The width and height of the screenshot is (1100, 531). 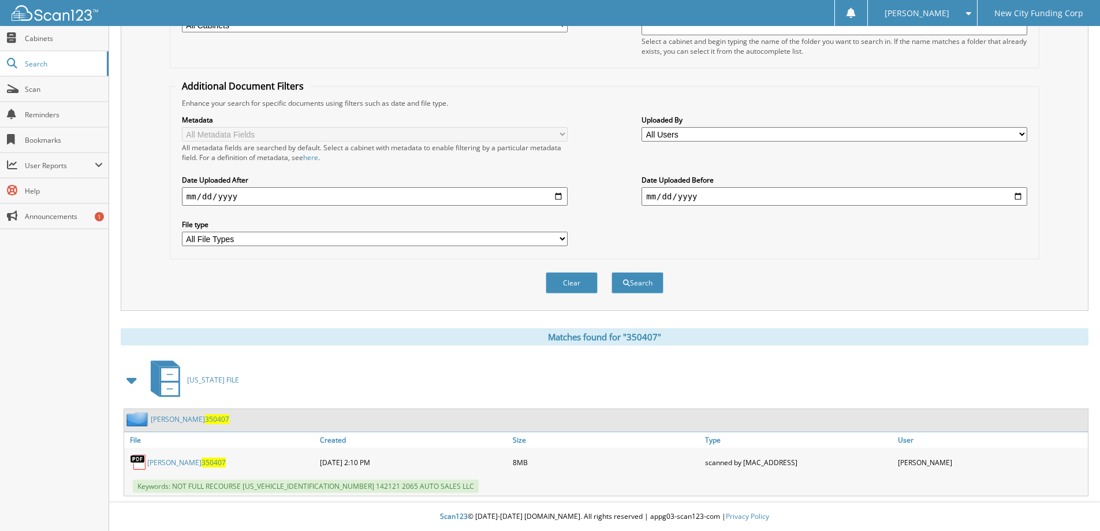 I want to click on span: Cabinets, so click(x=64, y=38).